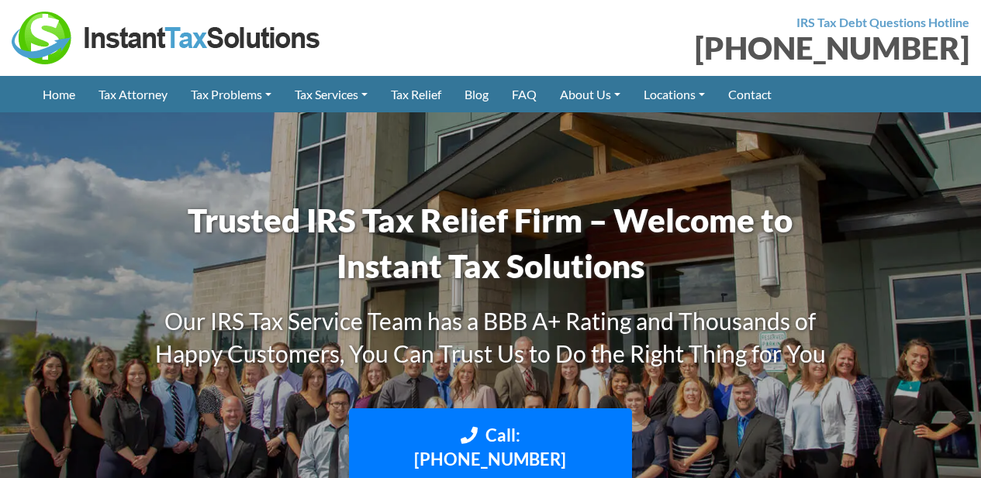 The image size is (981, 478). I want to click on a: Locations, so click(674, 94).